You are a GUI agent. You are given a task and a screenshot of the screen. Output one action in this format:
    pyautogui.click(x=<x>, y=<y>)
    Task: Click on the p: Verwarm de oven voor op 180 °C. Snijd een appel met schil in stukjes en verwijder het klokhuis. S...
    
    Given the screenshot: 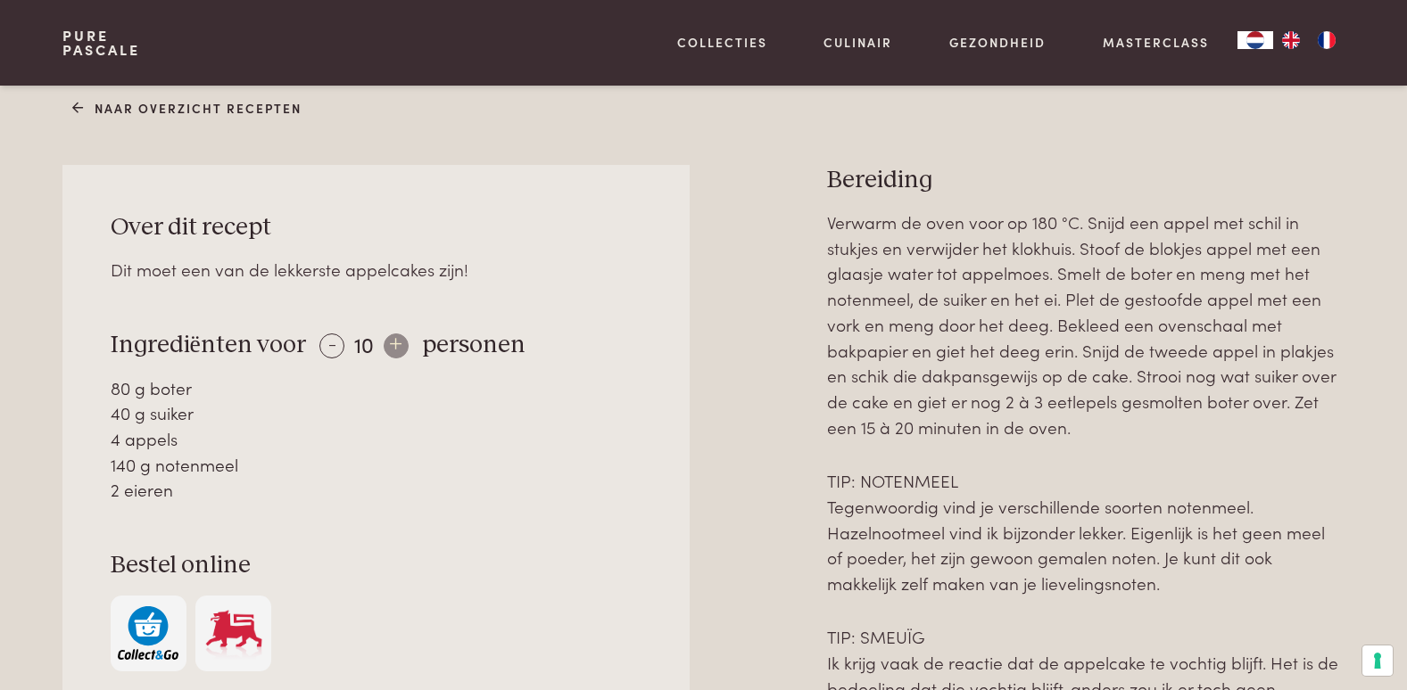 What is the action you would take?
    pyautogui.click(x=1086, y=325)
    